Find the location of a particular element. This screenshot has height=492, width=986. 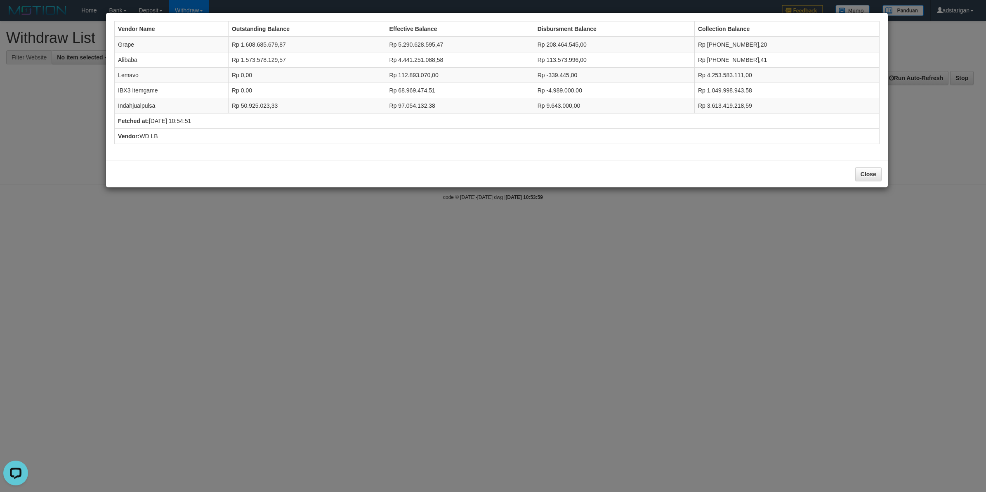

td: Rp 113.573.996,00 is located at coordinates (614, 60).